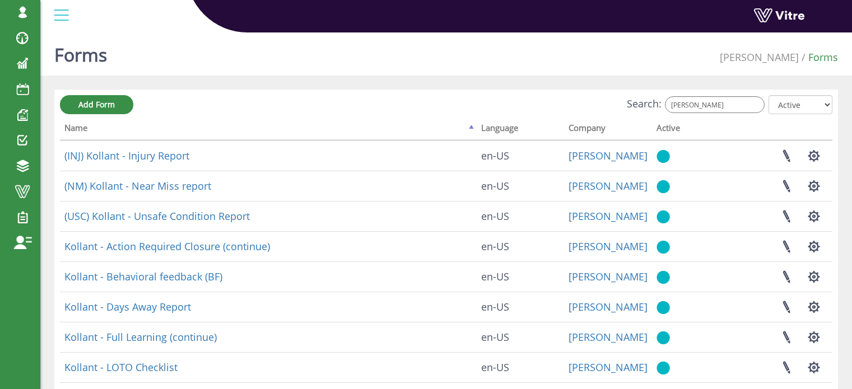 Image resolution: width=852 pixels, height=389 pixels. I want to click on a: Kollant - Behavioral feedback (BF), so click(143, 277).